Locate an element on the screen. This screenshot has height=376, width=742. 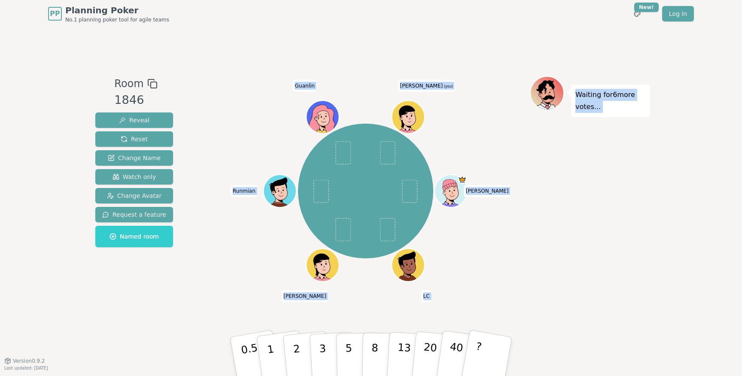
span: Reveal is located at coordinates (134, 120).